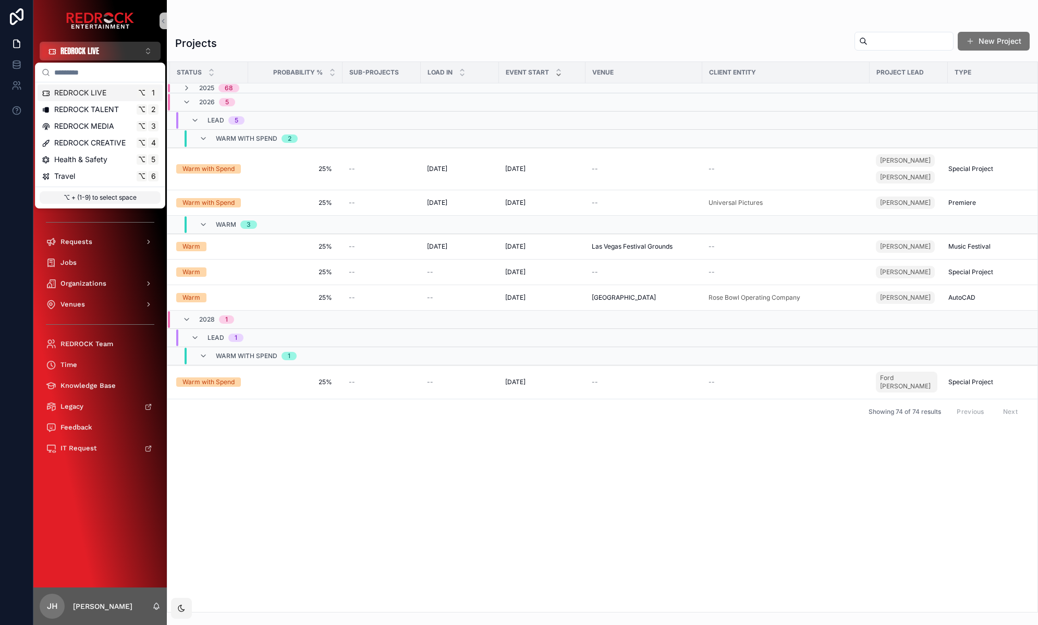 The width and height of the screenshot is (1038, 625). I want to click on span: Jobs, so click(68, 263).